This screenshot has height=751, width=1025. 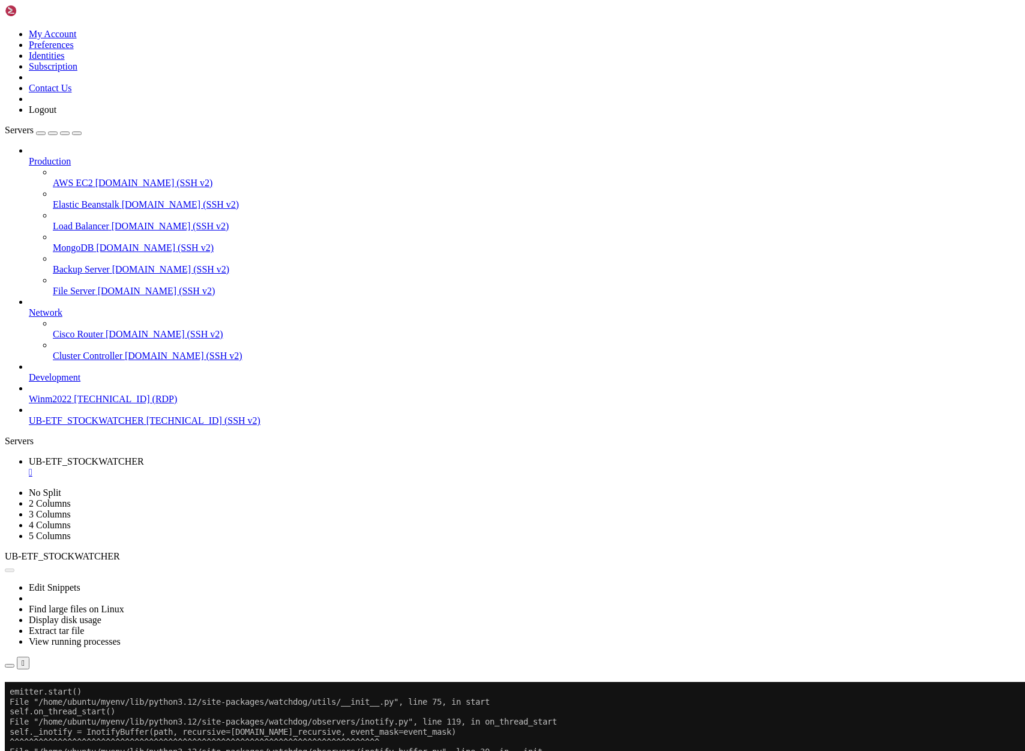 I want to click on span: Production, so click(x=50, y=161).